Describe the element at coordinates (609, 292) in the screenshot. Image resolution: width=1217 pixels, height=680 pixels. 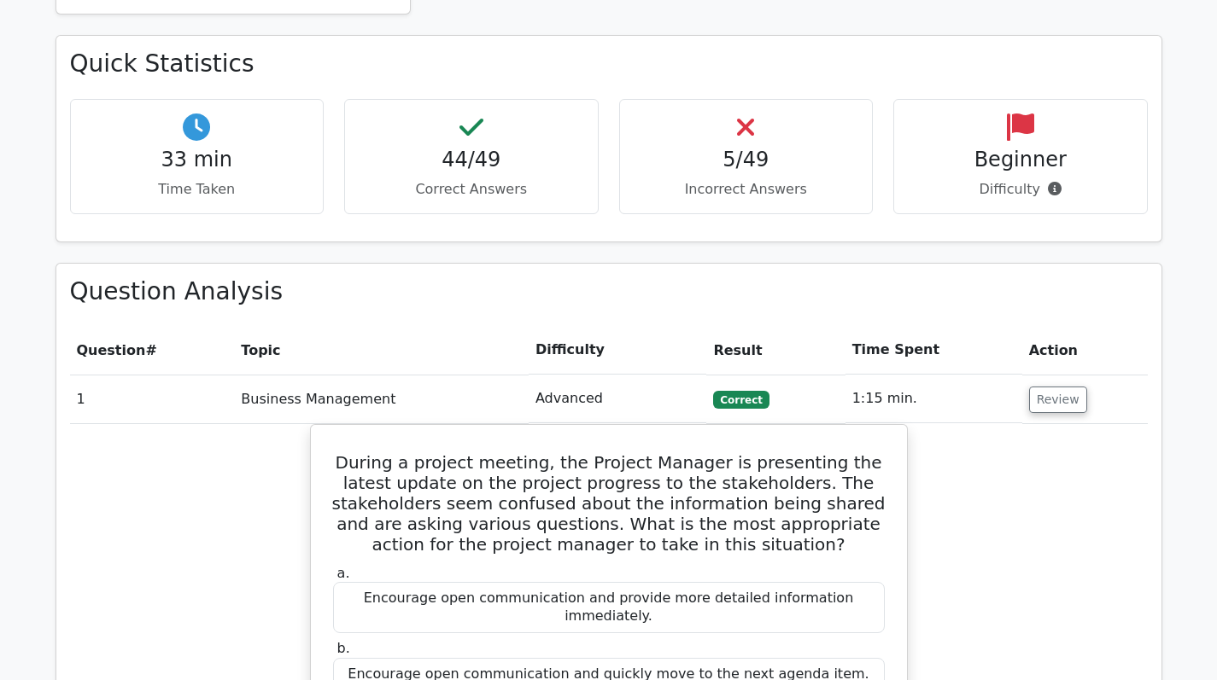
I see `h3: Question Analysis` at that location.